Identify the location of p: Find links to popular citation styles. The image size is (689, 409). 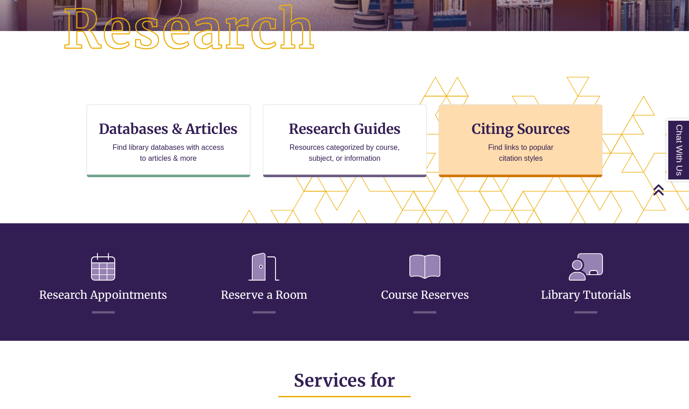
(521, 153).